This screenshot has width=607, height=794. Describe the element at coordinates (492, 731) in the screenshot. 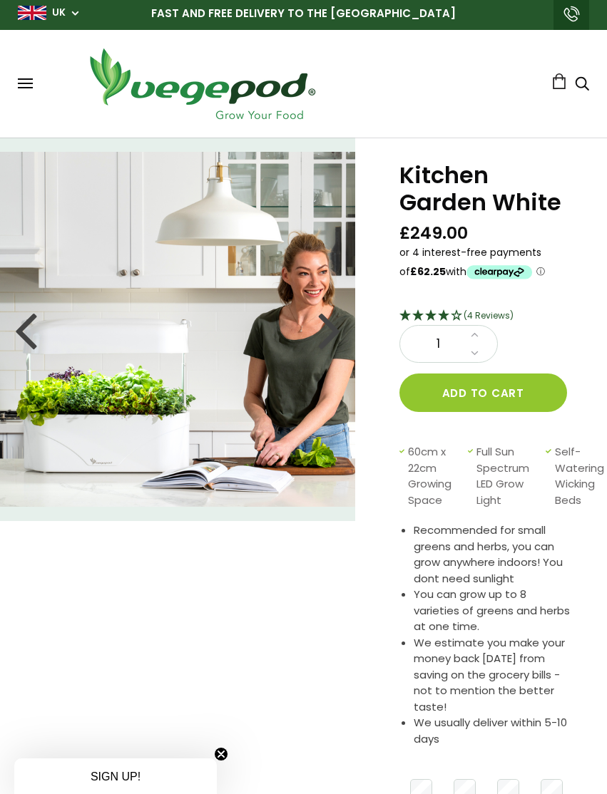

I see `li: We usually deliver within 5-10 days` at that location.